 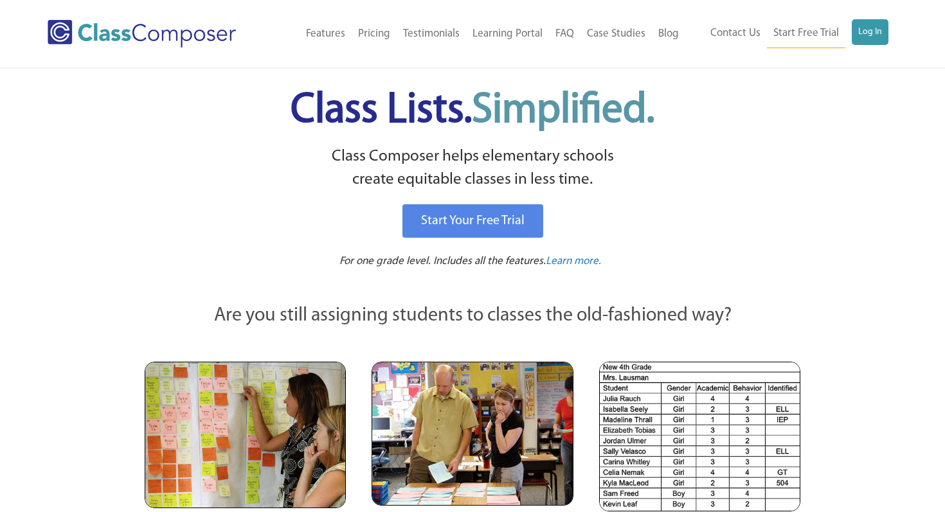 What do you see at coordinates (699, 436) in the screenshot?
I see `img: Spreadsheets` at bounding box center [699, 436].